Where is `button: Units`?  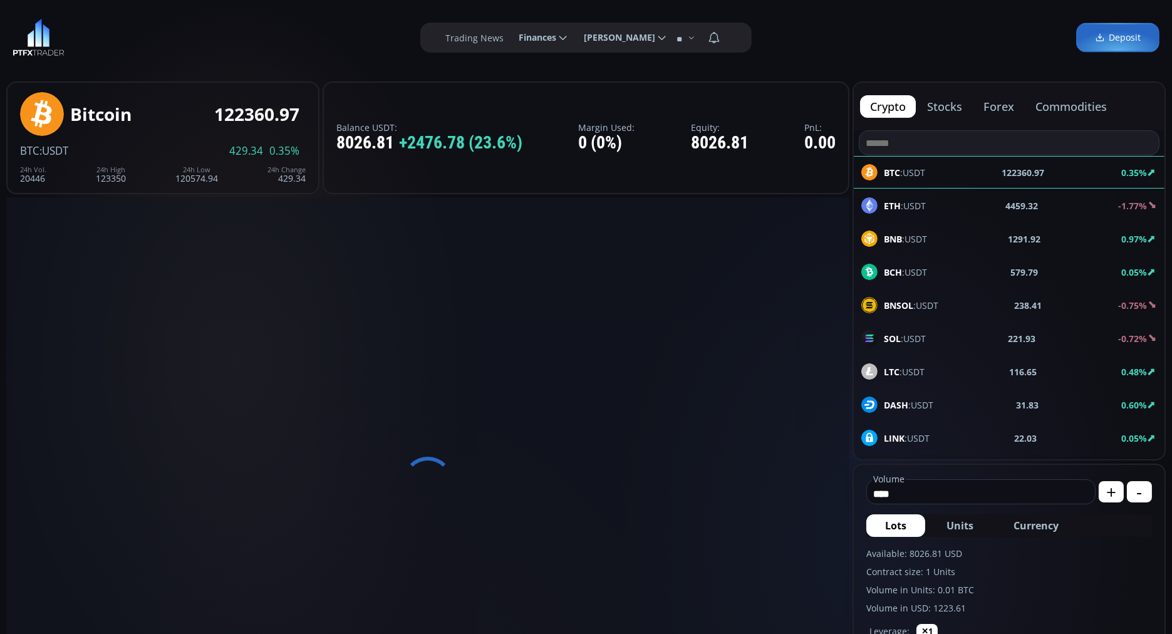 button: Units is located at coordinates (960, 525).